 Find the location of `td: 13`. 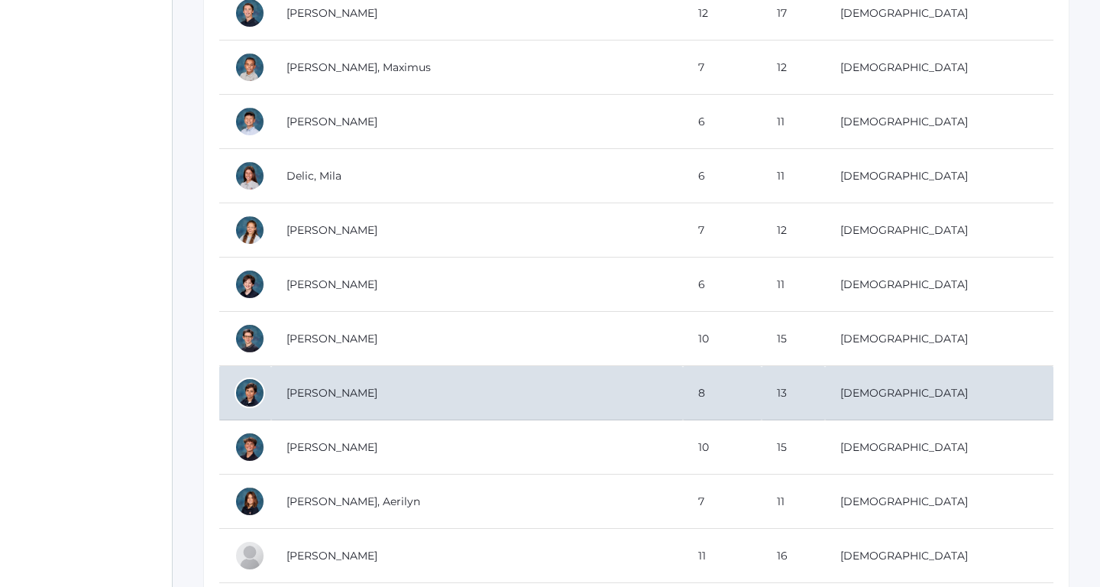

td: 13 is located at coordinates (793, 393).